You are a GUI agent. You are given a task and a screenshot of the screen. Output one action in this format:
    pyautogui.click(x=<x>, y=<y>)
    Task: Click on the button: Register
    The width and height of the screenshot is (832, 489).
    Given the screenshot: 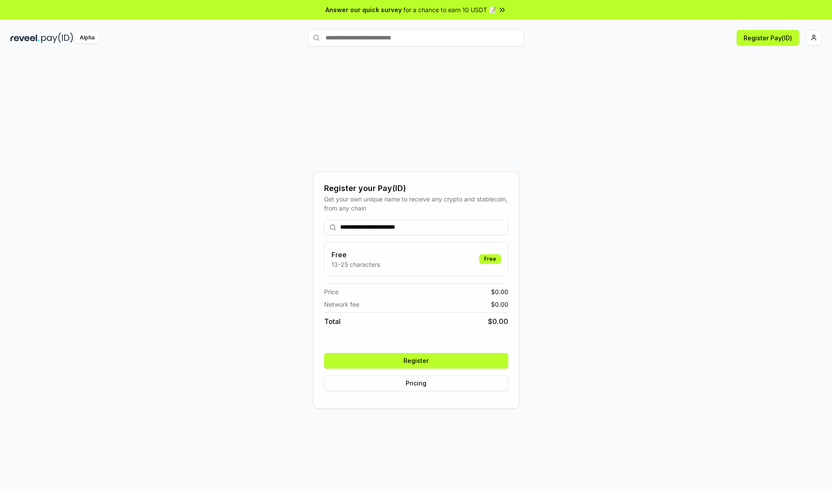 What is the action you would take?
    pyautogui.click(x=416, y=361)
    